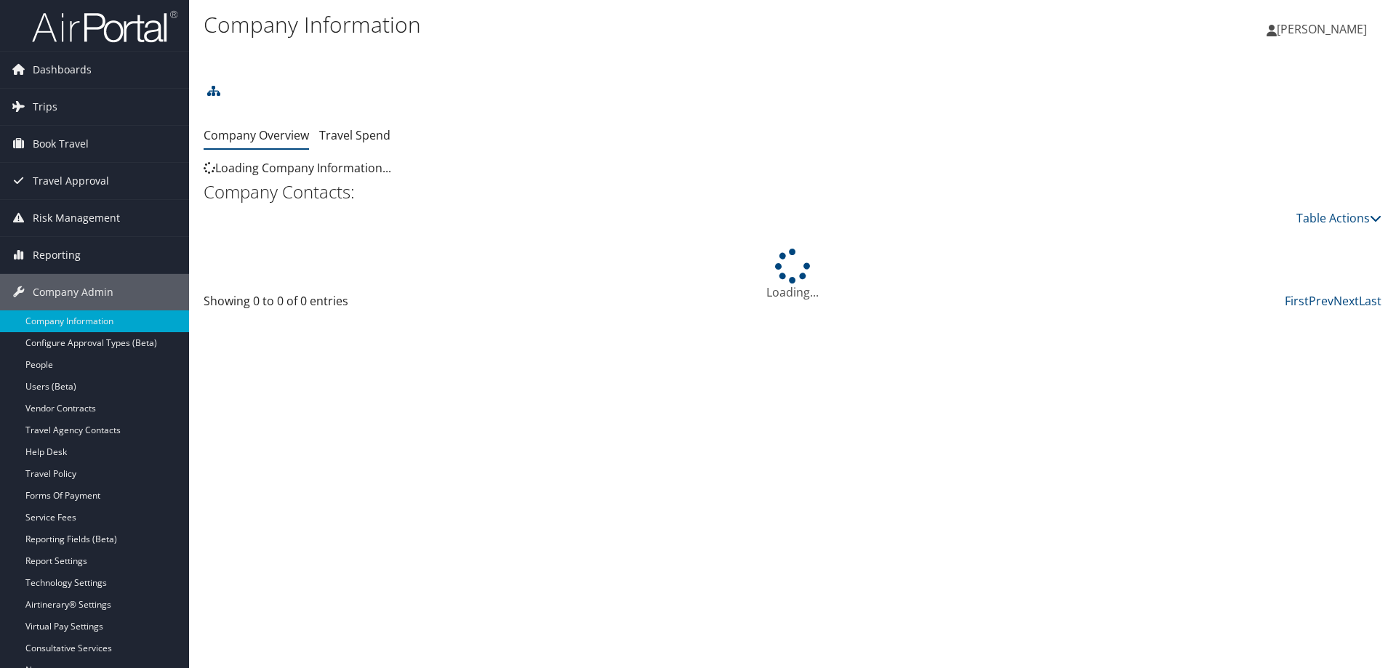  Describe the element at coordinates (1338, 218) in the screenshot. I see `a: Table Actions` at that location.